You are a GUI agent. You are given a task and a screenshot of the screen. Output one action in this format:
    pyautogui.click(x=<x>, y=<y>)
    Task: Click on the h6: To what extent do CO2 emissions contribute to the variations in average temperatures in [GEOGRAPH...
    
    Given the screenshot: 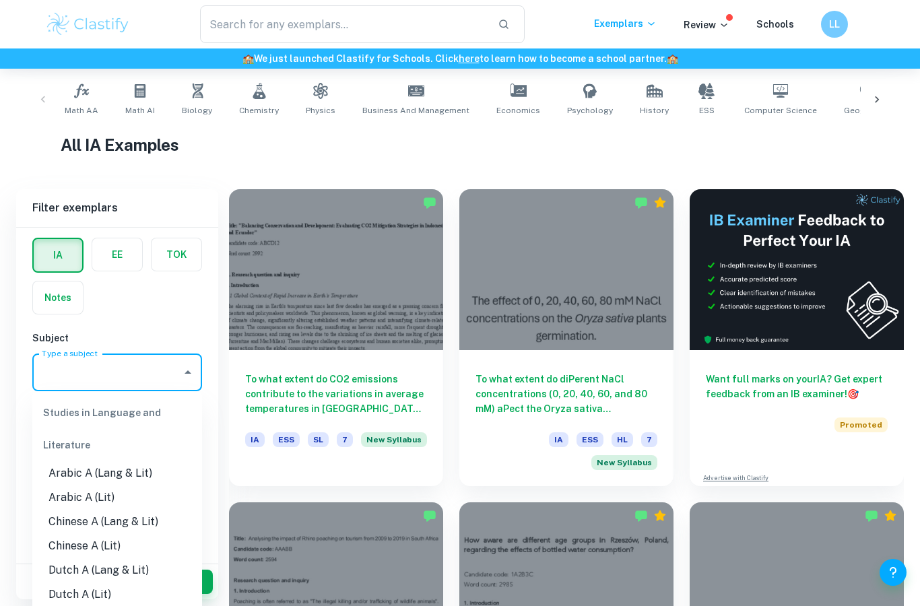 What is the action you would take?
    pyautogui.click(x=336, y=394)
    